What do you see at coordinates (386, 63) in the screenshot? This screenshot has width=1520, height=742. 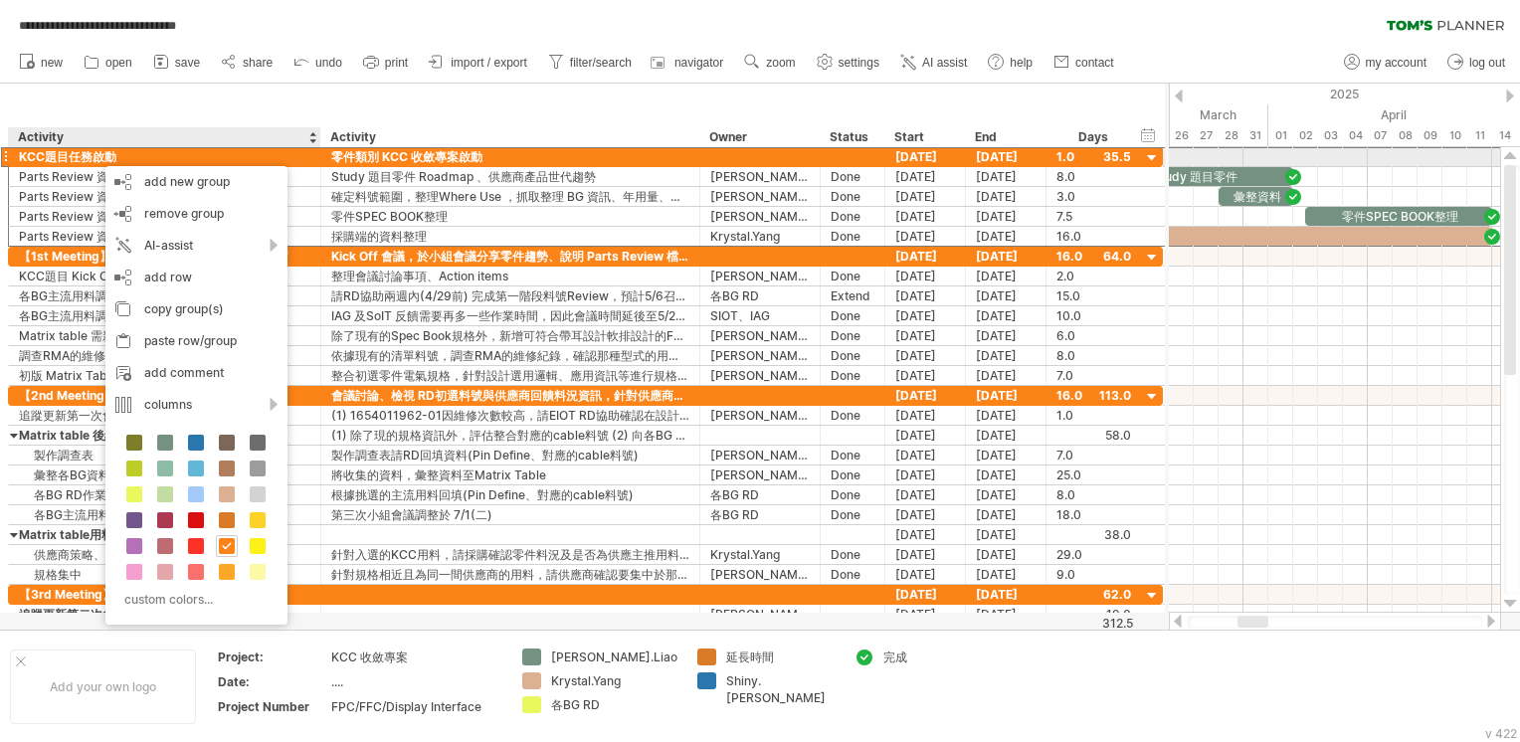 I see `a: print` at bounding box center [386, 63].